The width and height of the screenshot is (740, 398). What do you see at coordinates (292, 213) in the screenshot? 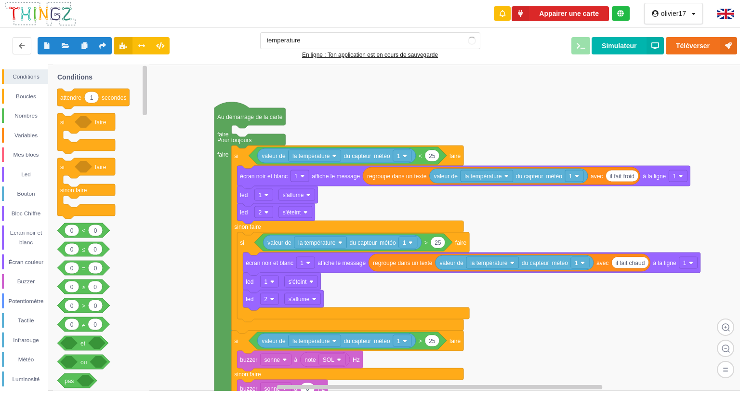
I see `text: s'éteint` at bounding box center [292, 213].